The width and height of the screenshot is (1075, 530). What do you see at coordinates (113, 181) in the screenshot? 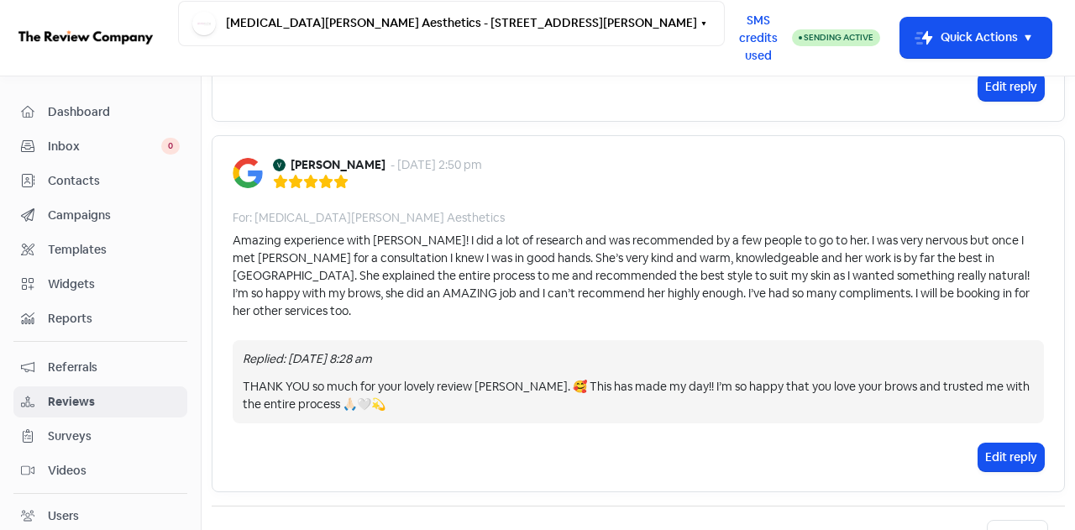
I see `span: Contacts` at bounding box center [113, 181].